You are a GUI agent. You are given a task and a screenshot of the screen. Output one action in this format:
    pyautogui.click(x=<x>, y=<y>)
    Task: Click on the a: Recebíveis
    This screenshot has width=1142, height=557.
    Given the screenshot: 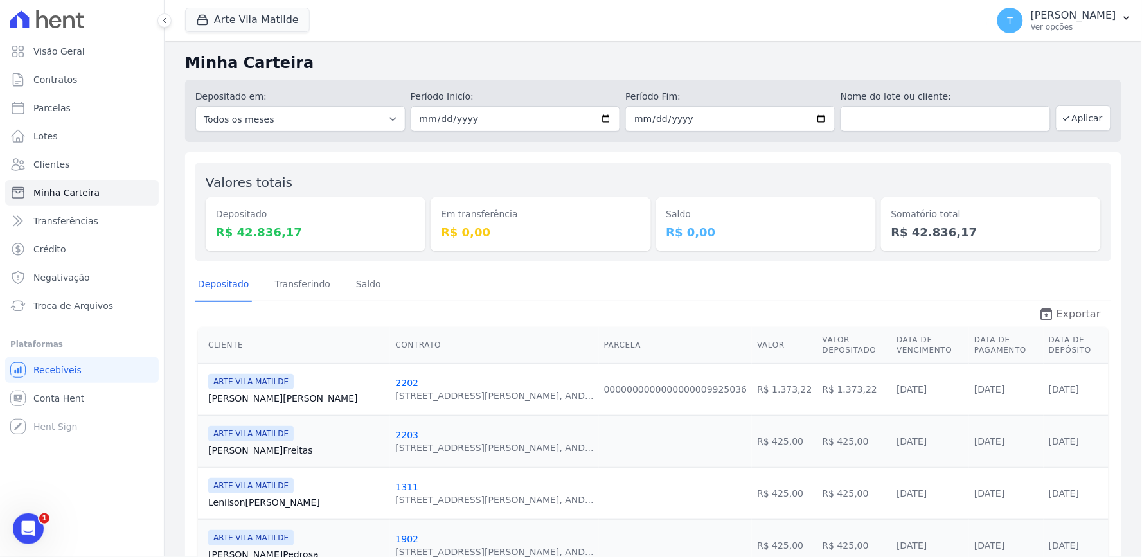 What is the action you would take?
    pyautogui.click(x=82, y=370)
    